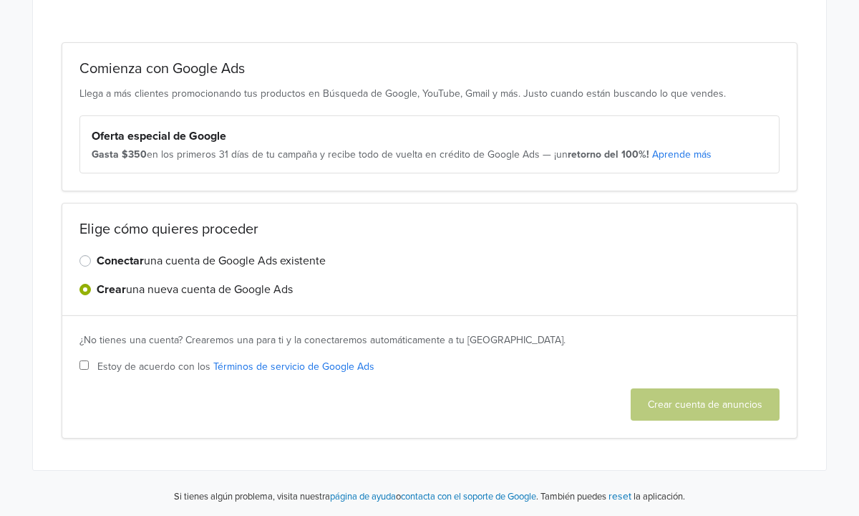 This screenshot has height=516, width=859. I want to click on a: Aprende más, so click(682, 154).